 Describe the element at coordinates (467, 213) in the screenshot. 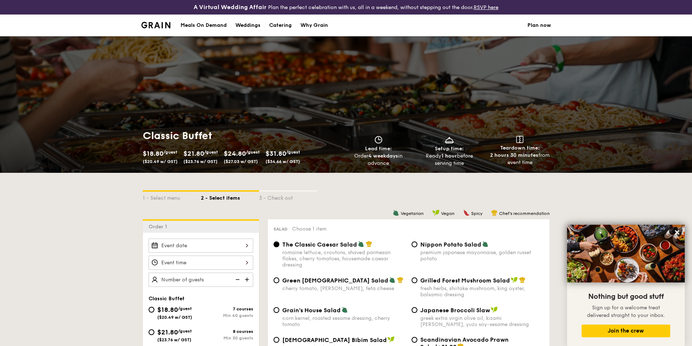

I see `img: icon-spicy.37a8142b.svg` at that location.